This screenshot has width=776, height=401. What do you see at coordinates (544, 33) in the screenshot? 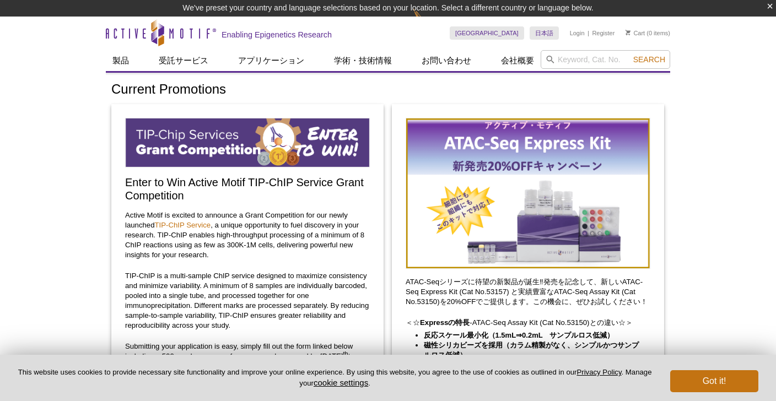
I see `a: 日本語` at bounding box center [544, 33].